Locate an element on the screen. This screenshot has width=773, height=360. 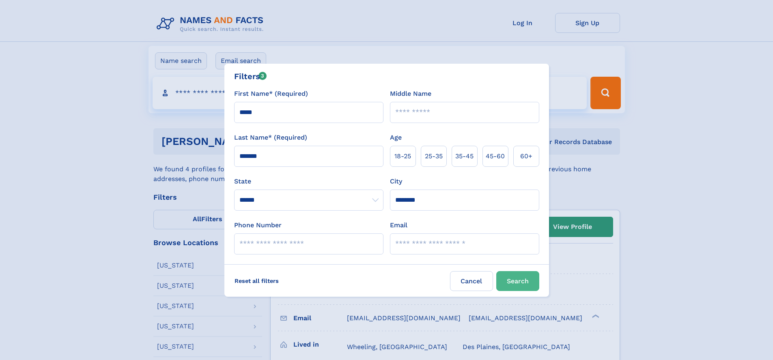
span: 18‑25 is located at coordinates (403, 156).